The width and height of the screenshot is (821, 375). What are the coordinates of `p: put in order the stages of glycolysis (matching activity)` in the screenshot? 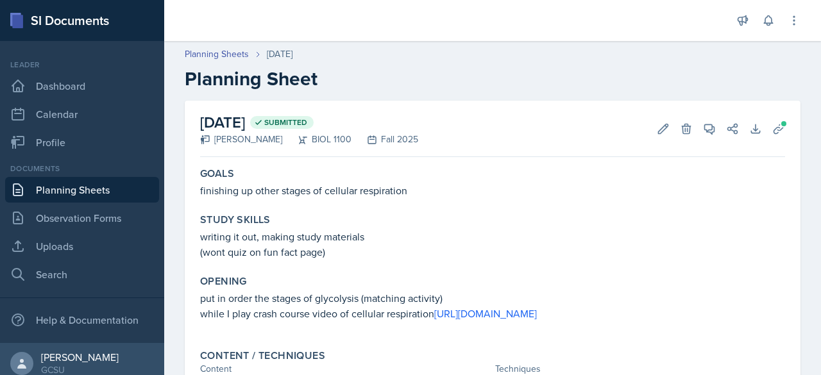 It's located at (493, 298).